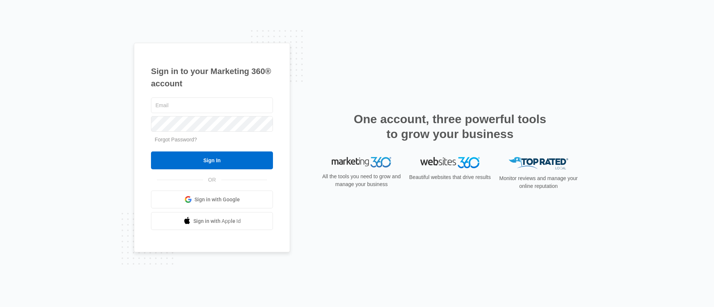 The height and width of the screenshot is (307, 714). I want to click on span: Sign in with Apple Id, so click(217, 221).